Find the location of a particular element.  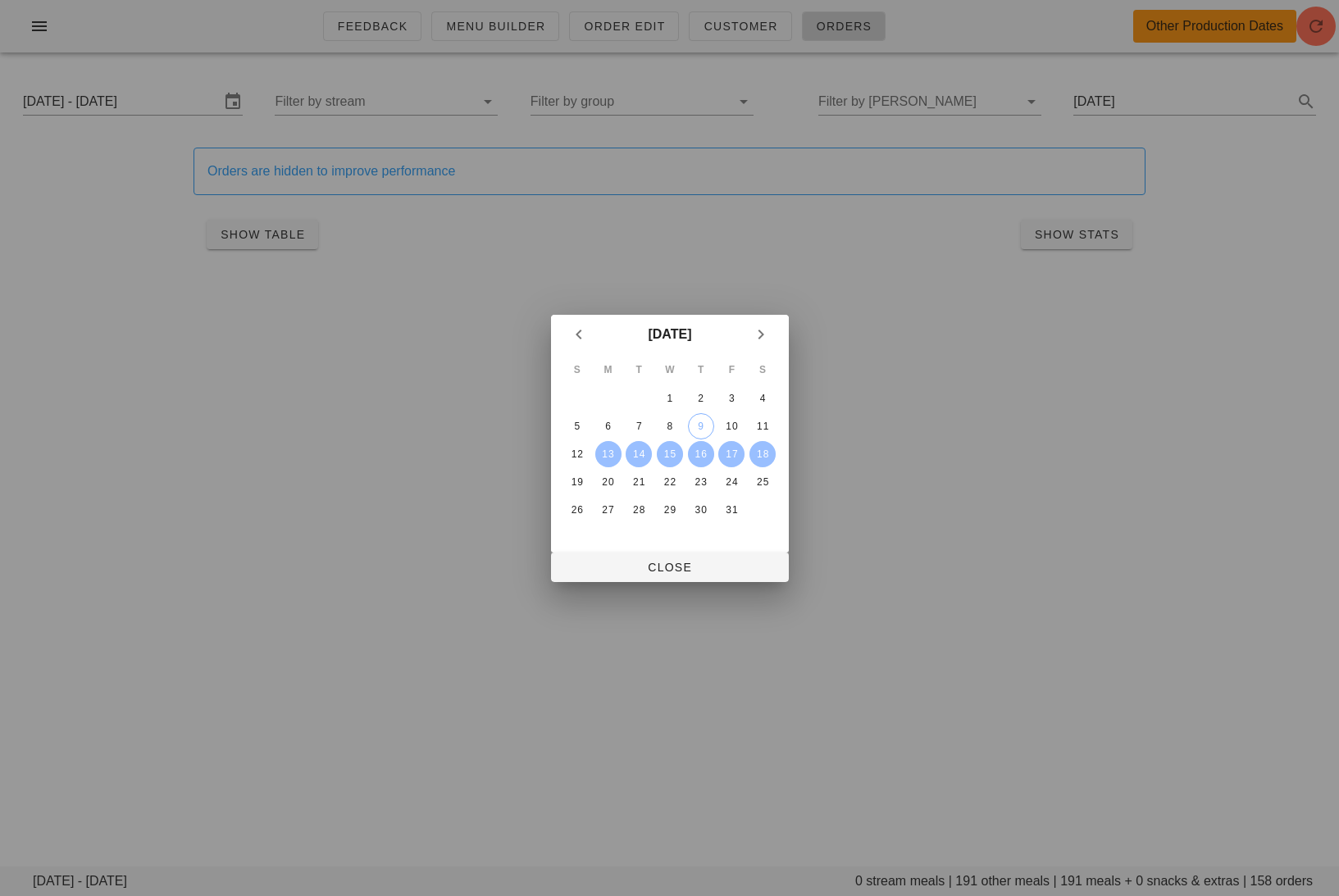

div: 3 is located at coordinates (732, 399).